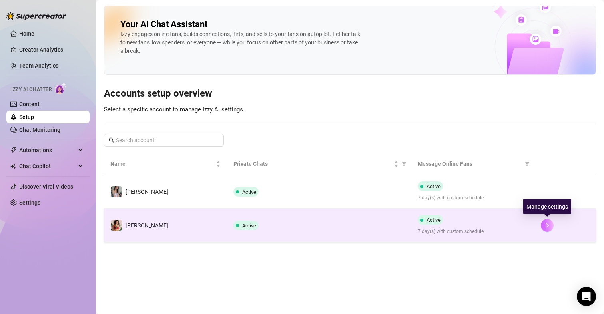 The image size is (604, 314). Describe the element at coordinates (116, 225) in the screenshot. I see `img: maki` at that location.